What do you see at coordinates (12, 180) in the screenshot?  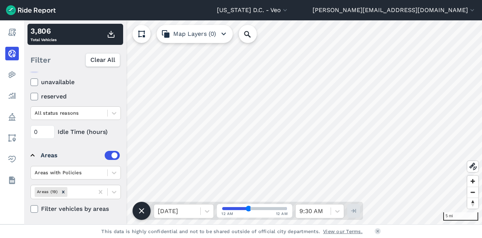 I see `a: Datasets` at bounding box center [12, 180].